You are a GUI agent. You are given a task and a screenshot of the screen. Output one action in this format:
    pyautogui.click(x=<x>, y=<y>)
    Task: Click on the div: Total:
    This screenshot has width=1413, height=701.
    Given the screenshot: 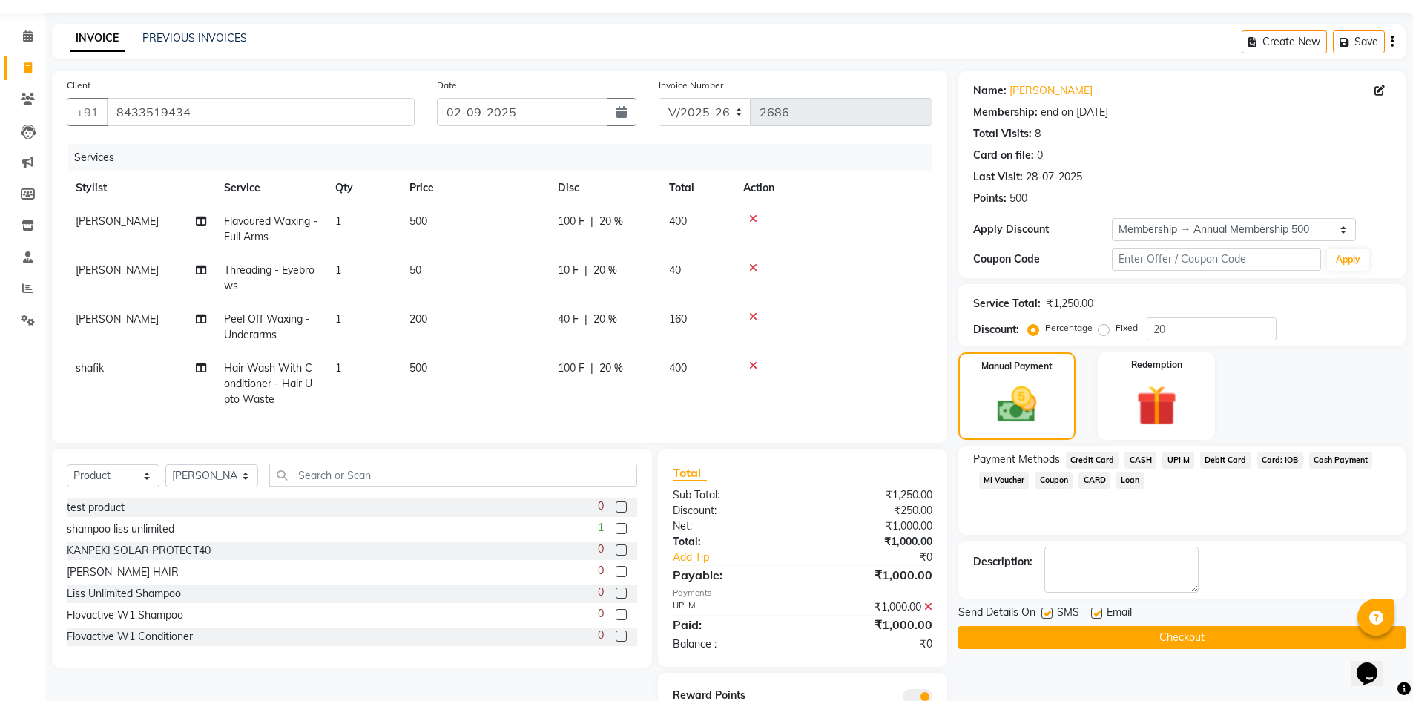 What is the action you would take?
    pyautogui.click(x=732, y=541)
    